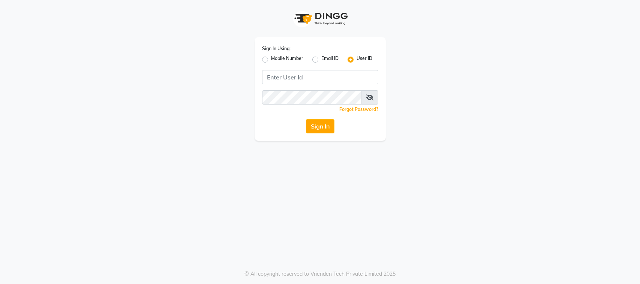  What do you see at coordinates (277, 49) in the screenshot?
I see `label: Sign In Using:` at bounding box center [277, 49].